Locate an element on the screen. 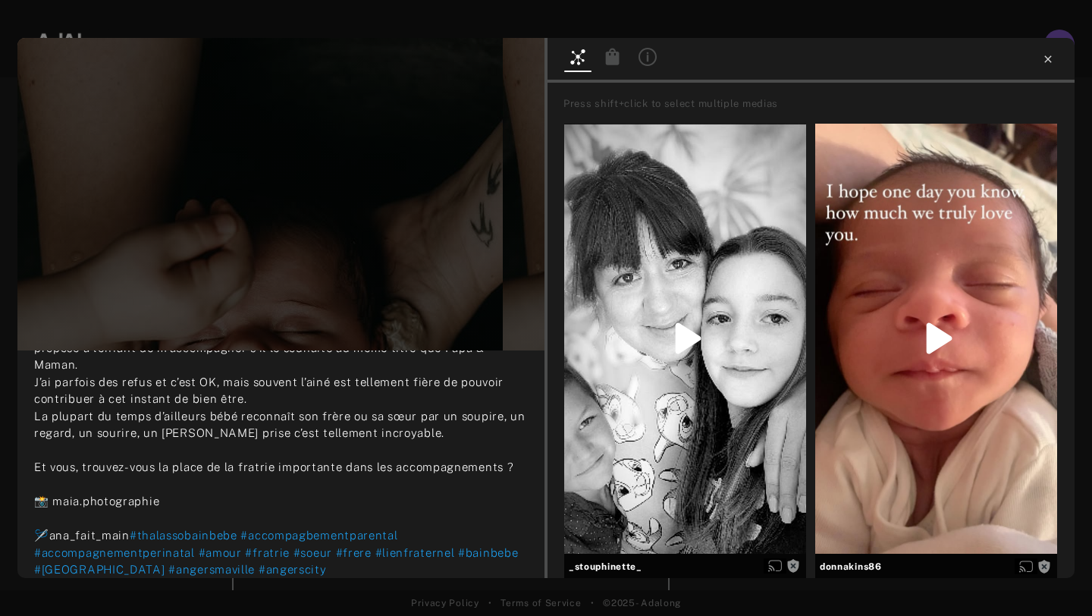  span: #amour is located at coordinates (220, 552).